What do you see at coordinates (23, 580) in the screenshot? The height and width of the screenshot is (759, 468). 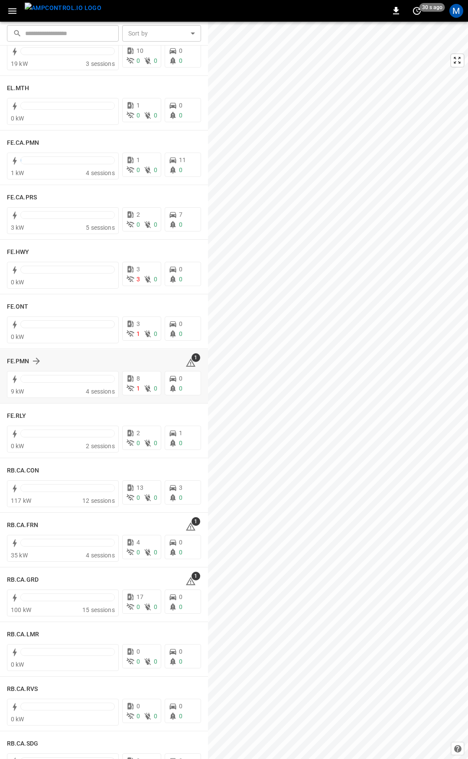 I see `h6: RB.CA.GRD` at bounding box center [23, 580].